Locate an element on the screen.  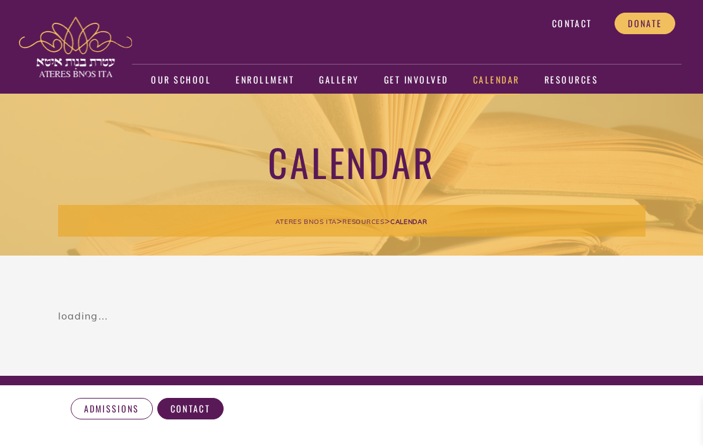
a: Get Involved is located at coordinates (416, 80).